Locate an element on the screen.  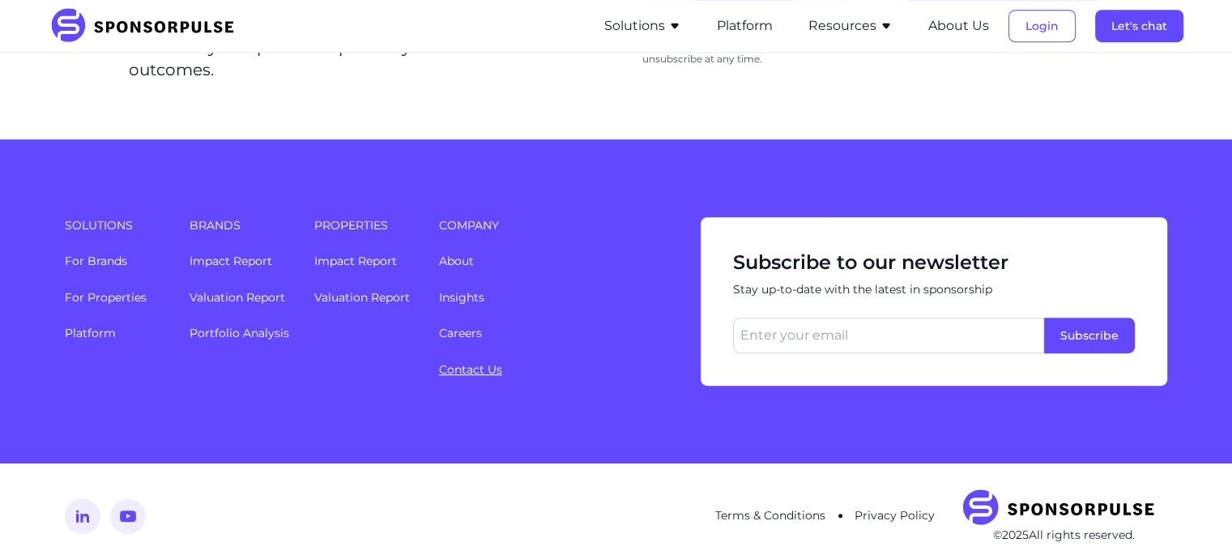
a: Contact Us is located at coordinates (471, 369).